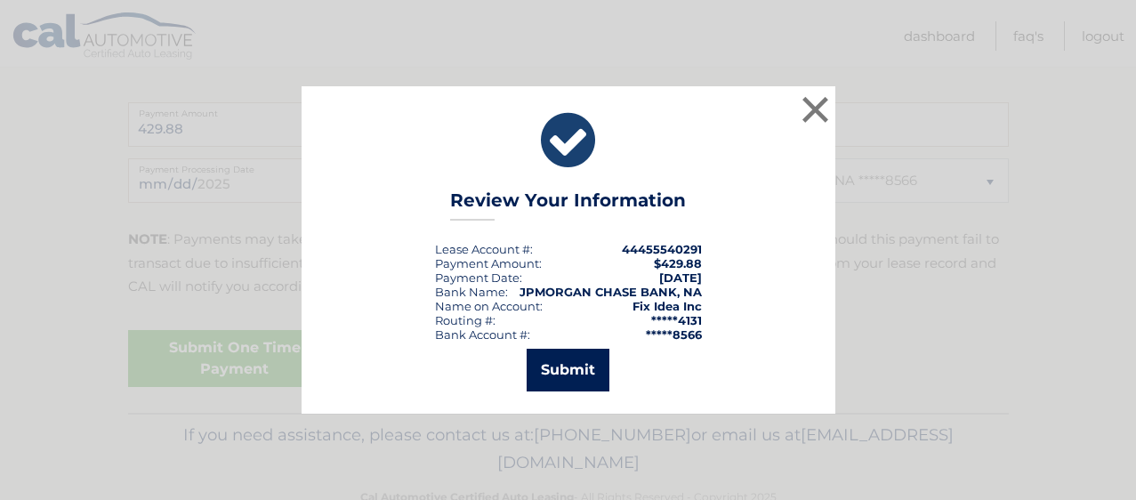  What do you see at coordinates (567, 205) in the screenshot?
I see `h3: Review Your Information` at bounding box center [567, 205].